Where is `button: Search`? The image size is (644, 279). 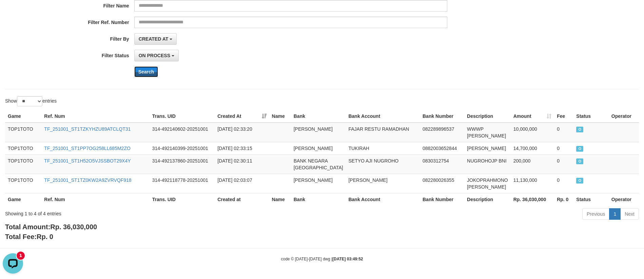 button: Search is located at coordinates (146, 72).